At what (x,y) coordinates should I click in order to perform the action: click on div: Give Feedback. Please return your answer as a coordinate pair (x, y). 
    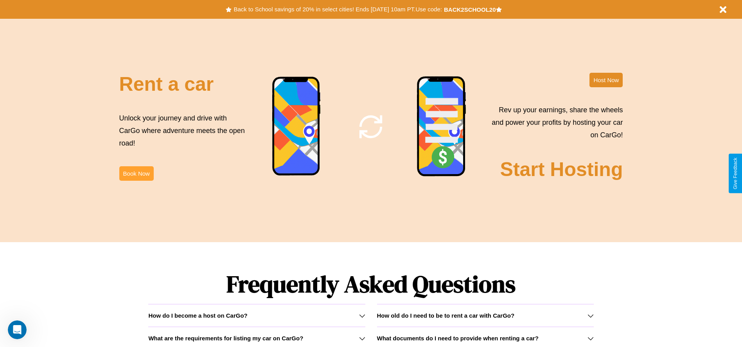
    Looking at the image, I should click on (735, 173).